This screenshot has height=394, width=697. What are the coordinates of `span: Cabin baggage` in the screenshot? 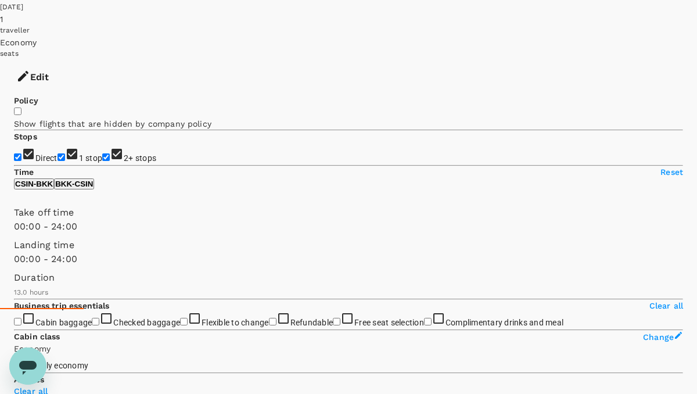 It's located at (63, 322).